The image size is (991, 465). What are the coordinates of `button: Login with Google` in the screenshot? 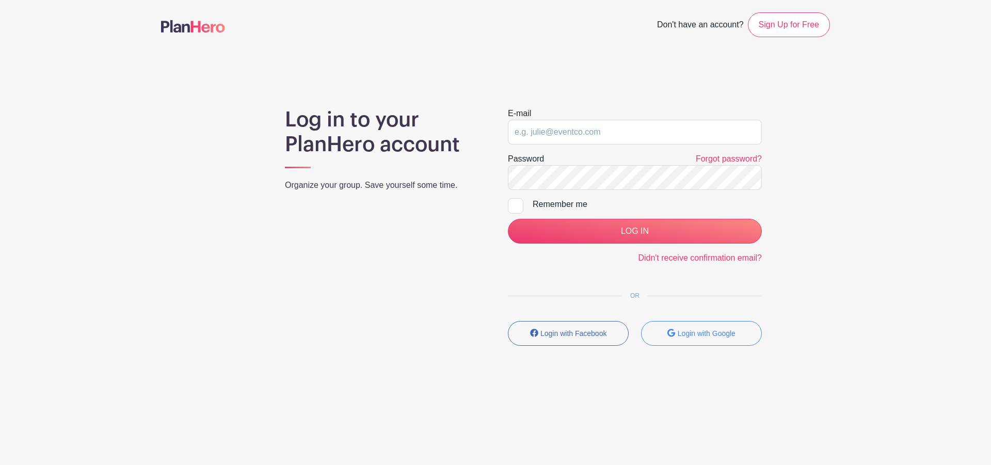 It's located at (701, 333).